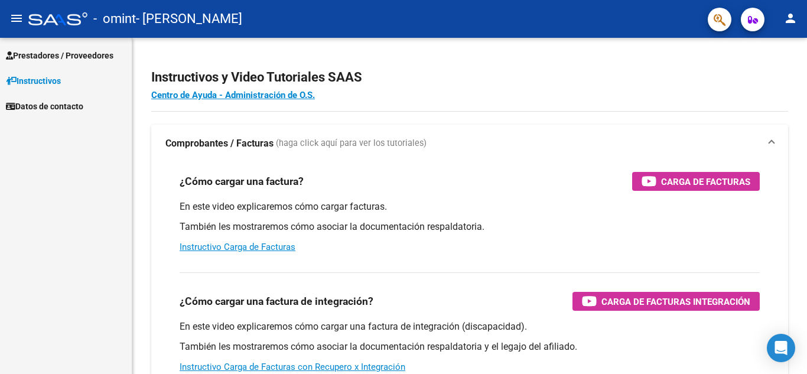  I want to click on p: En este video explicaremos cómo cargar una factura de integración (discapacidad)., so click(470, 327).